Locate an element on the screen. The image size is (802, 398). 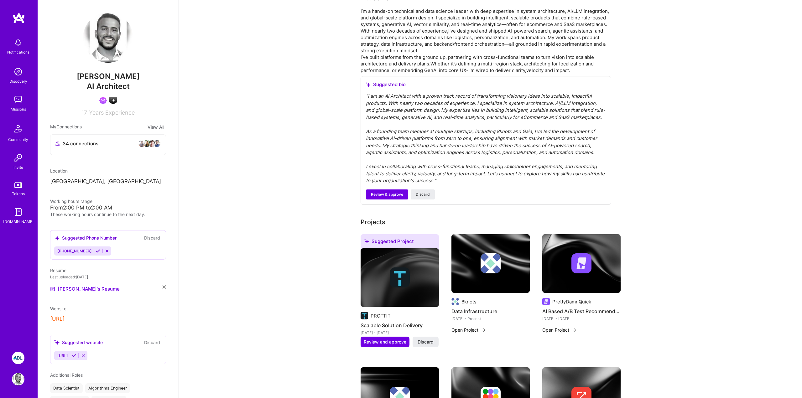
img: ADL: Technology Modernization Sprint 1 is located at coordinates (18, 358).